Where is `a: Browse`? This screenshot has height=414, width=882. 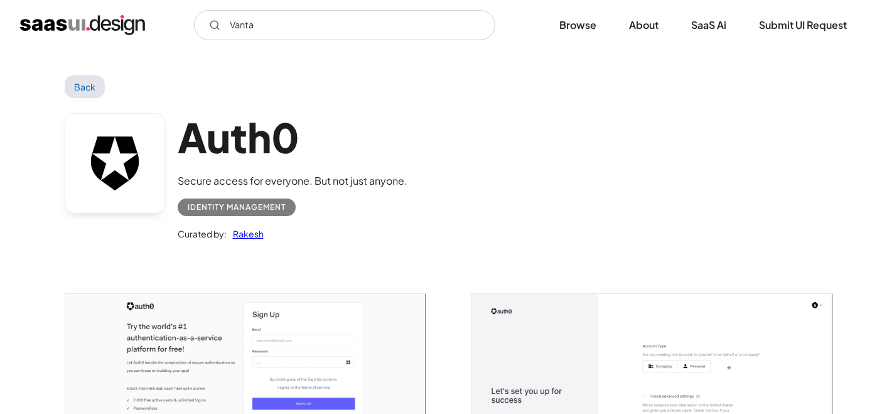 a: Browse is located at coordinates (578, 25).